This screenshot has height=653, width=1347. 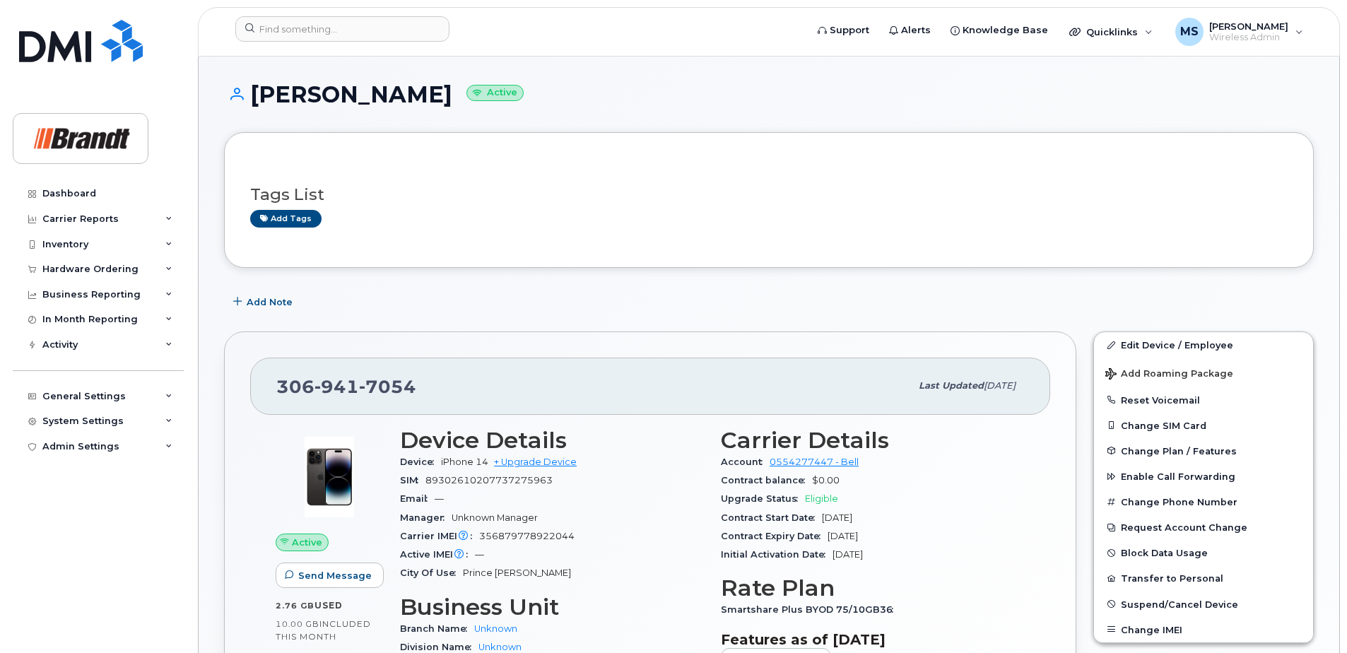 What do you see at coordinates (439, 647) in the screenshot?
I see `span: Division Name` at bounding box center [439, 647].